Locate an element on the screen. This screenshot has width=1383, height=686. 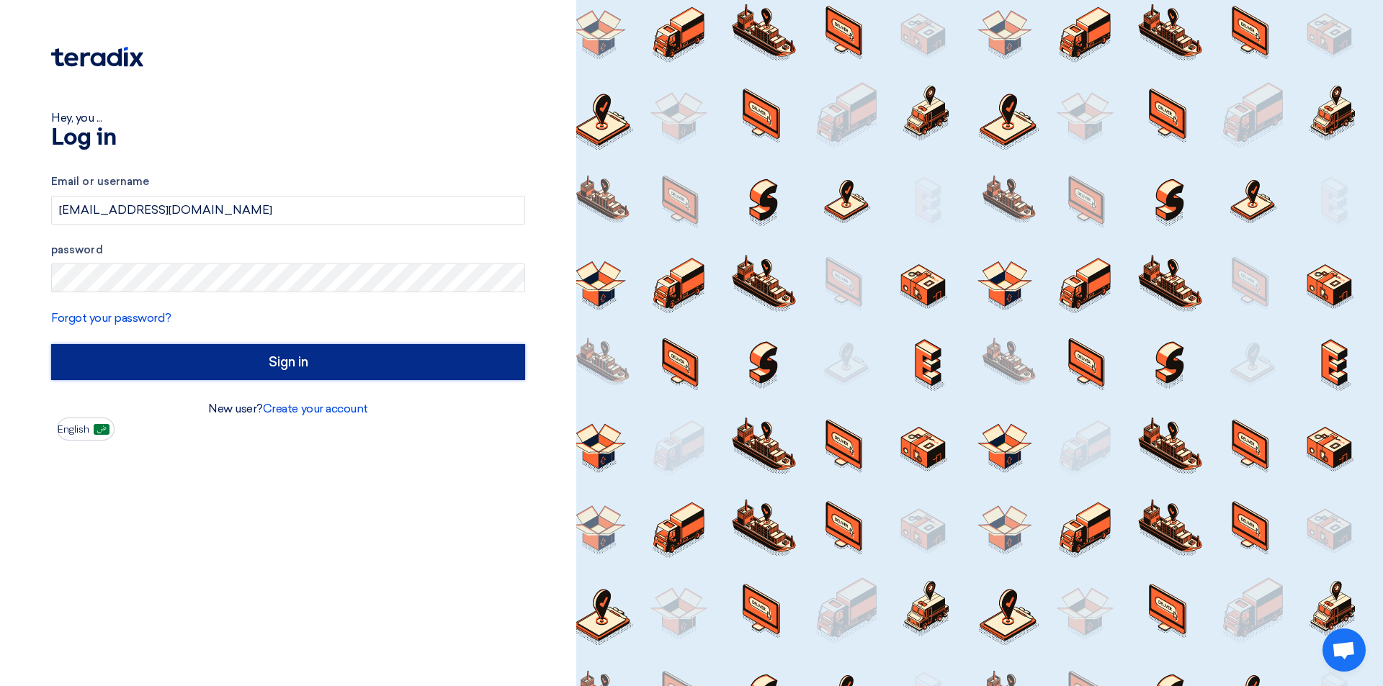
font: Email or username is located at coordinates (100, 182).